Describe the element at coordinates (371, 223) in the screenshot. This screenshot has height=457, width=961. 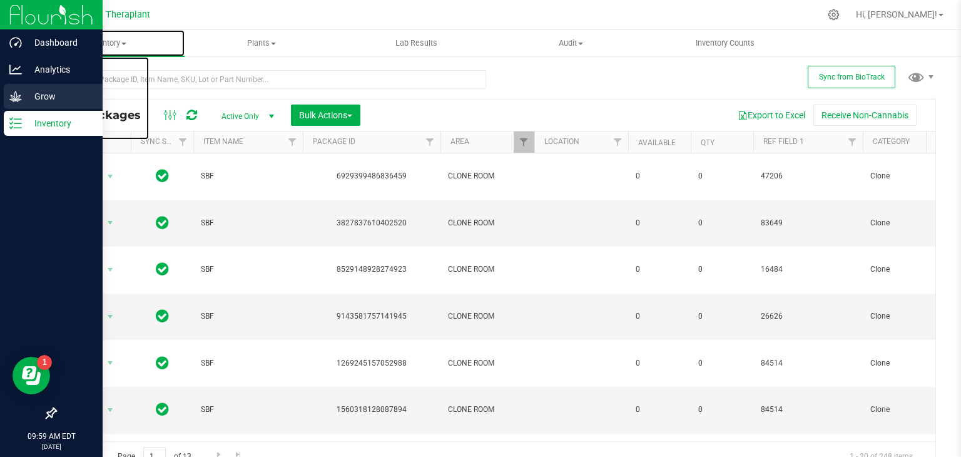
I see `div: 3827837610402520` at that location.